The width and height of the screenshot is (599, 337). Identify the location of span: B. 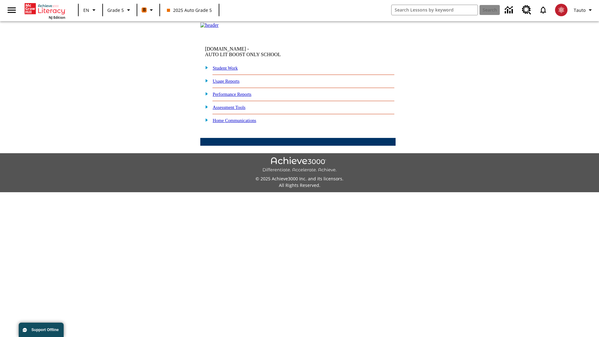
(144, 10).